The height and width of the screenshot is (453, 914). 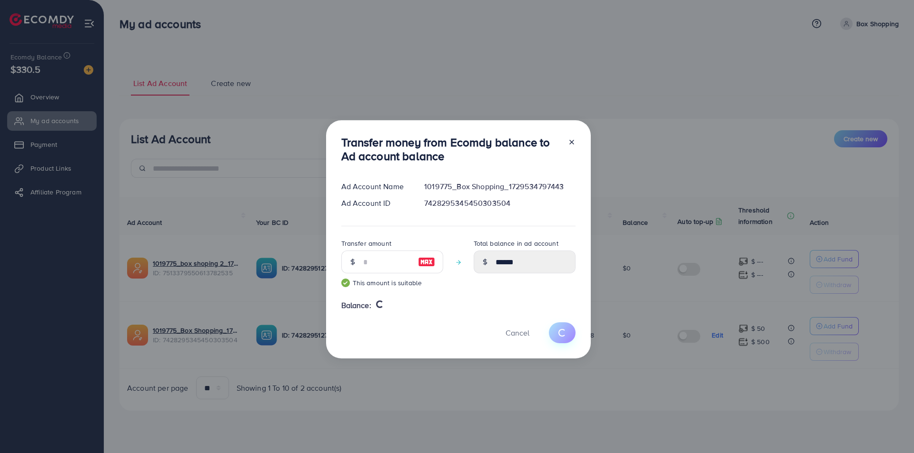 What do you see at coordinates (517, 333) in the screenshot?
I see `button: Cancel` at bounding box center [517, 333].